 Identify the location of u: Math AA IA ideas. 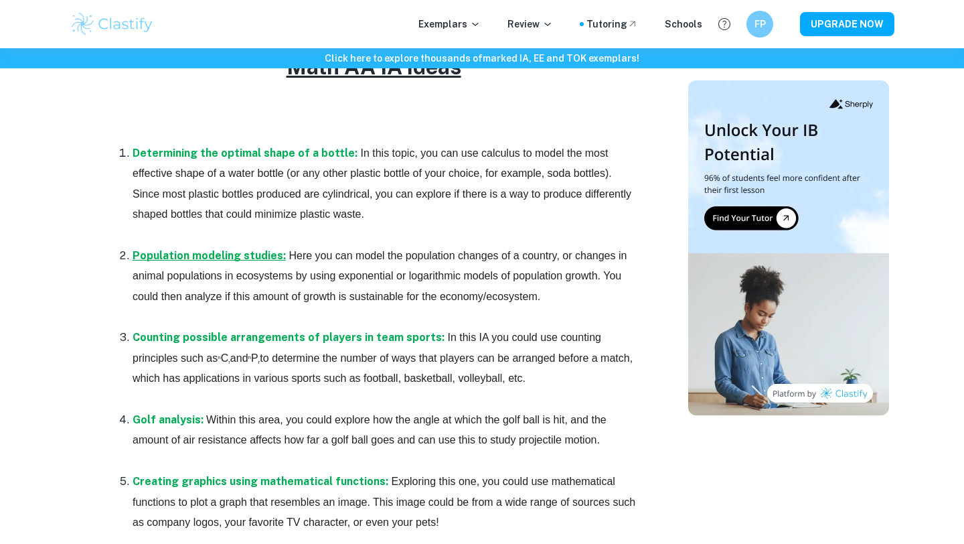
(374, 66).